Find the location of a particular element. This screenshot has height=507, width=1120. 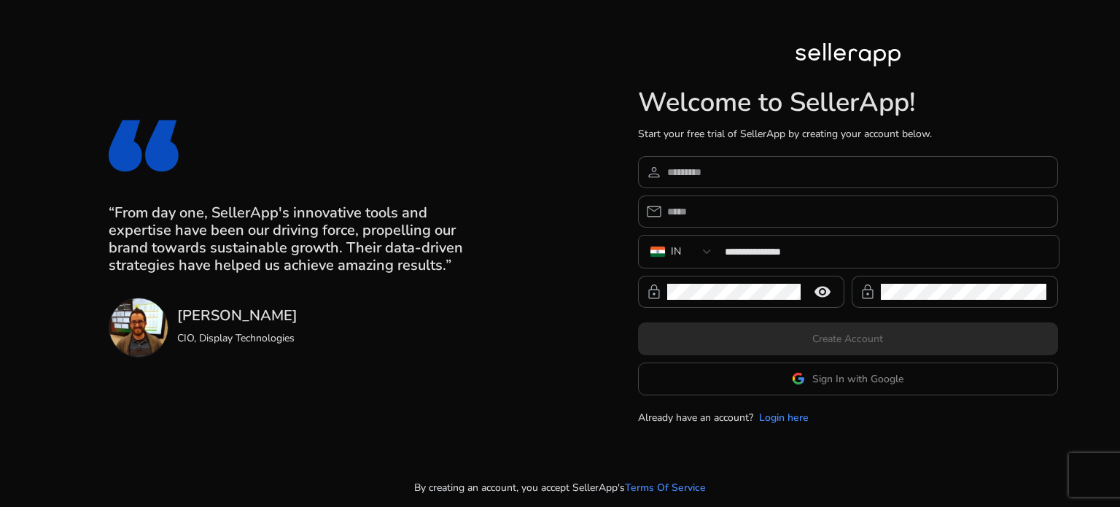

p: Start your free trial of SellerApp by creating your account below. is located at coordinates (848, 133).